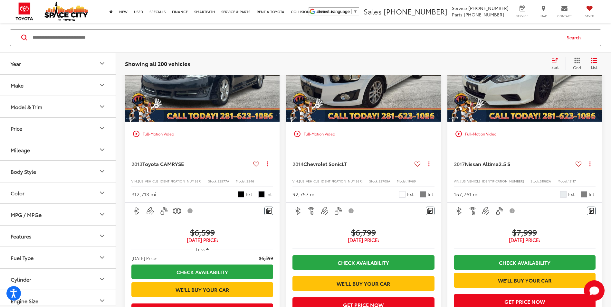 The width and height of the screenshot is (611, 307). Describe the element at coordinates (181, 164) in the screenshot. I see `span: SE` at that location.